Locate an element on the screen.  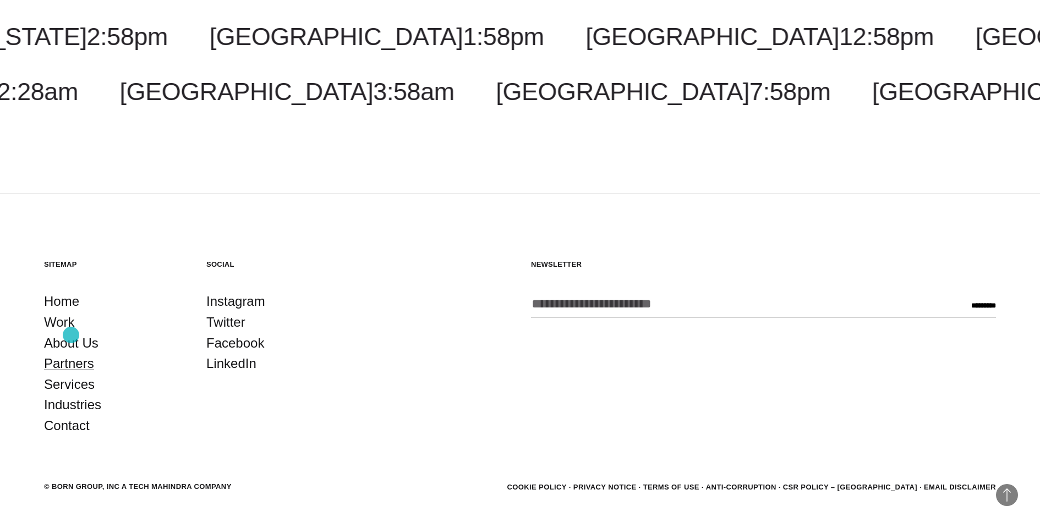
span: 3:58am is located at coordinates (413, 91).